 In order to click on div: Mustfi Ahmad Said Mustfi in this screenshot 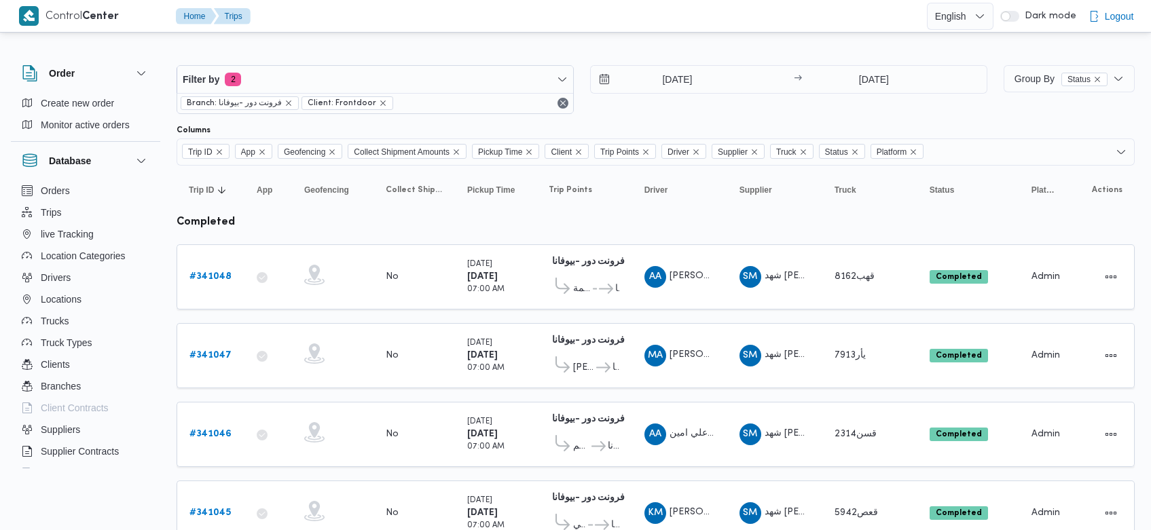, I will do `click(655, 356)`.